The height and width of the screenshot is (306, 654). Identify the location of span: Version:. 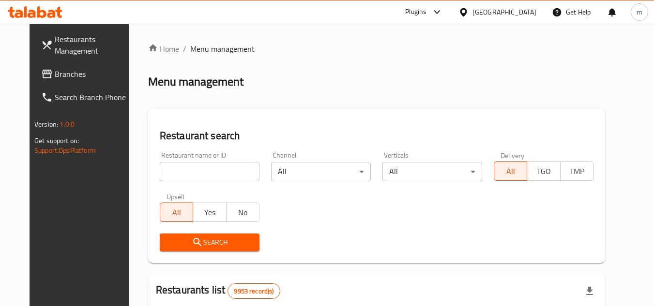
(46, 124).